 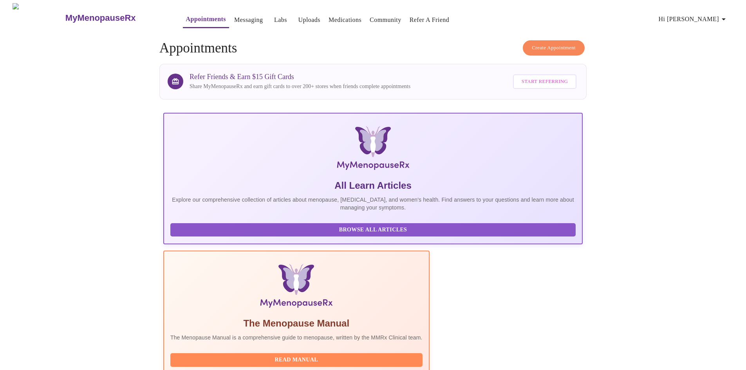 I want to click on span: Start Referring, so click(x=545, y=81).